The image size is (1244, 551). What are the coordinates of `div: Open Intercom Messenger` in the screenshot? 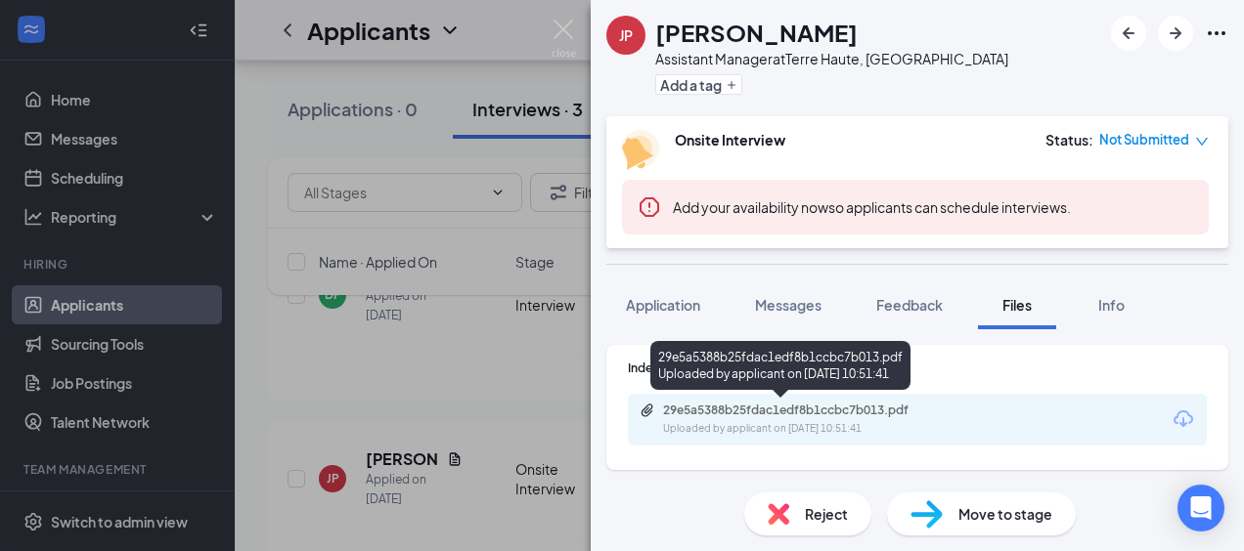 It's located at (1201, 508).